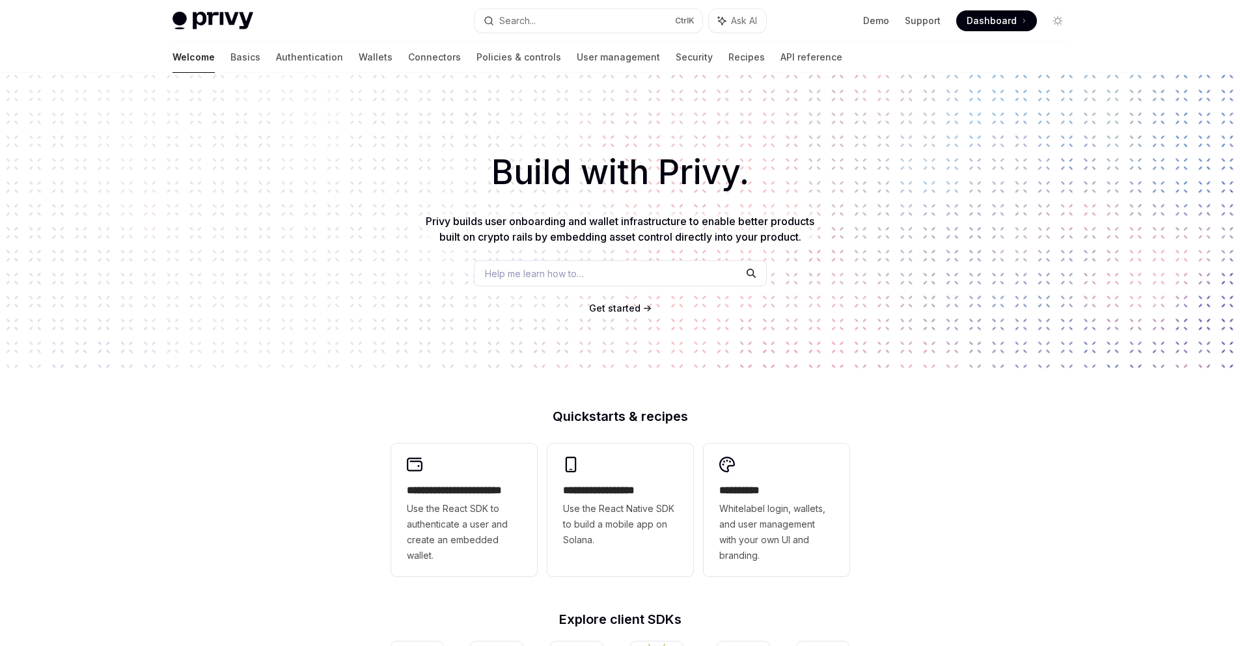 Image resolution: width=1240 pixels, height=646 pixels. Describe the element at coordinates (694, 57) in the screenshot. I see `a: Security` at that location.